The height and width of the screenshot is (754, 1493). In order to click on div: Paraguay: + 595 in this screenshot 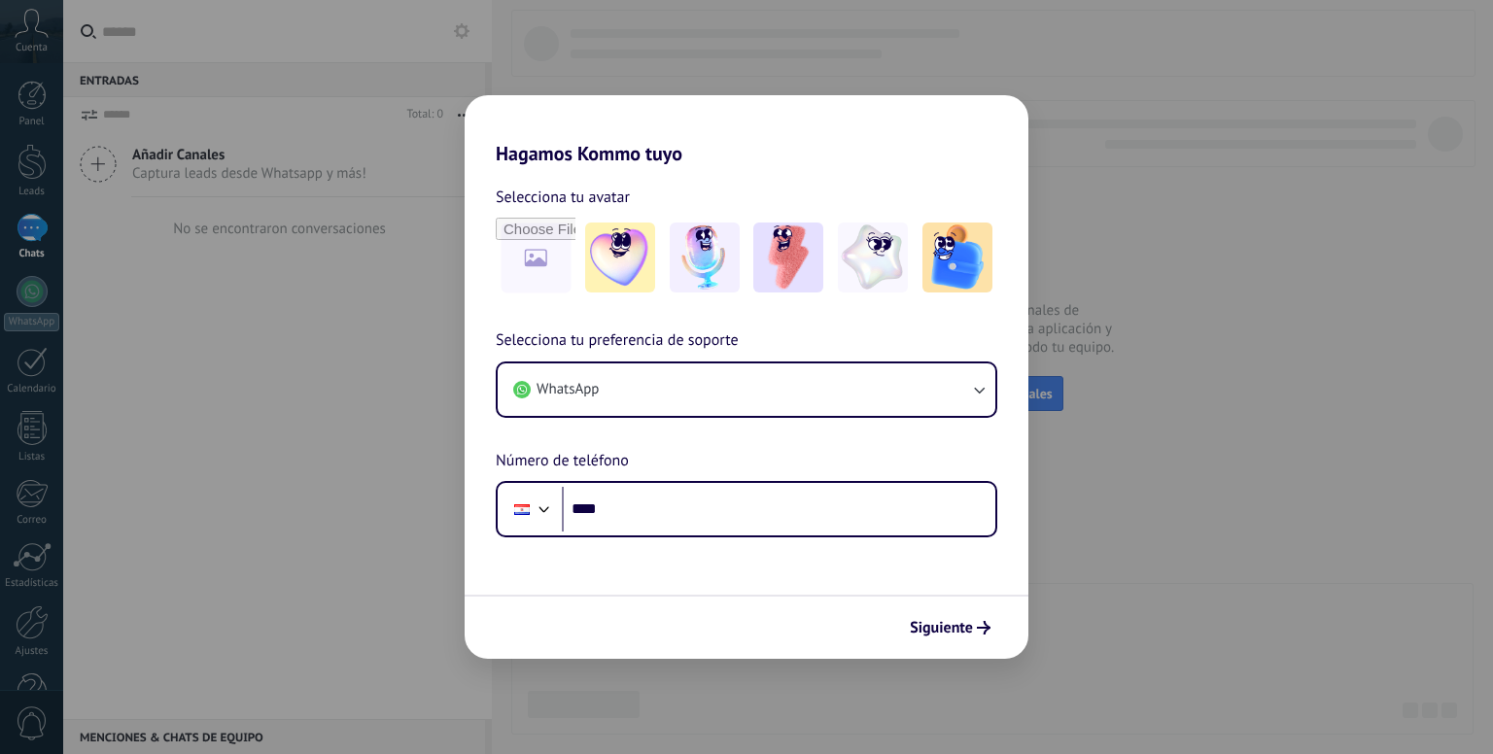, I will do `click(522, 509)`.